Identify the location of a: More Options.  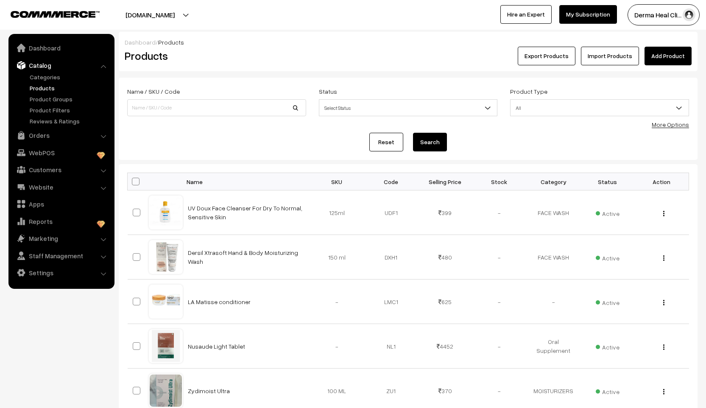
(671, 124).